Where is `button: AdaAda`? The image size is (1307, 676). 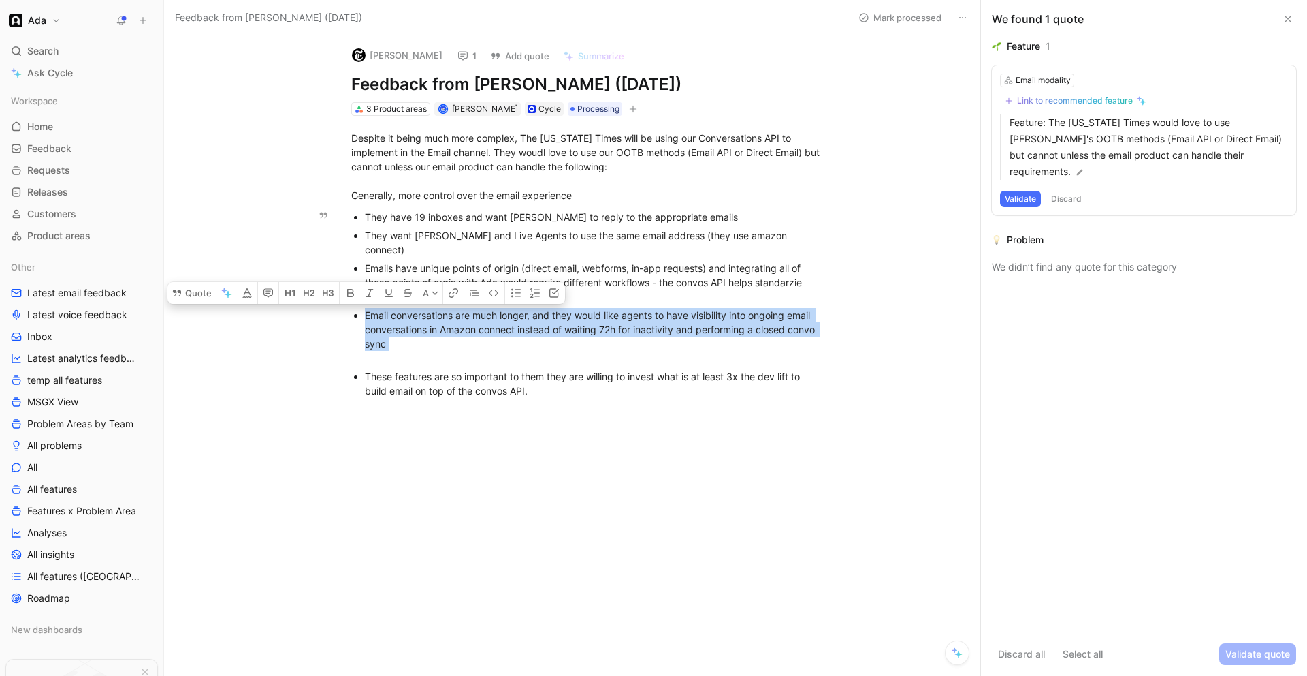 button: AdaAda is located at coordinates (35, 20).